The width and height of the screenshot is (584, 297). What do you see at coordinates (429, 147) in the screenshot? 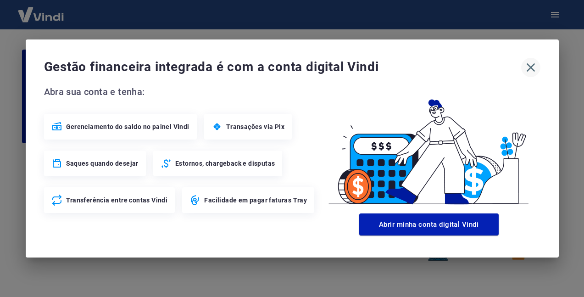
I see `img: Good Billing` at bounding box center [429, 147].